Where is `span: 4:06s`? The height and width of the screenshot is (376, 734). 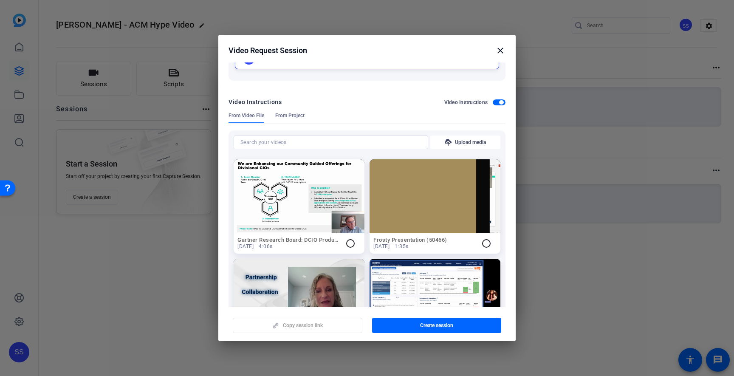
span: 4:06s is located at coordinates (266, 246).